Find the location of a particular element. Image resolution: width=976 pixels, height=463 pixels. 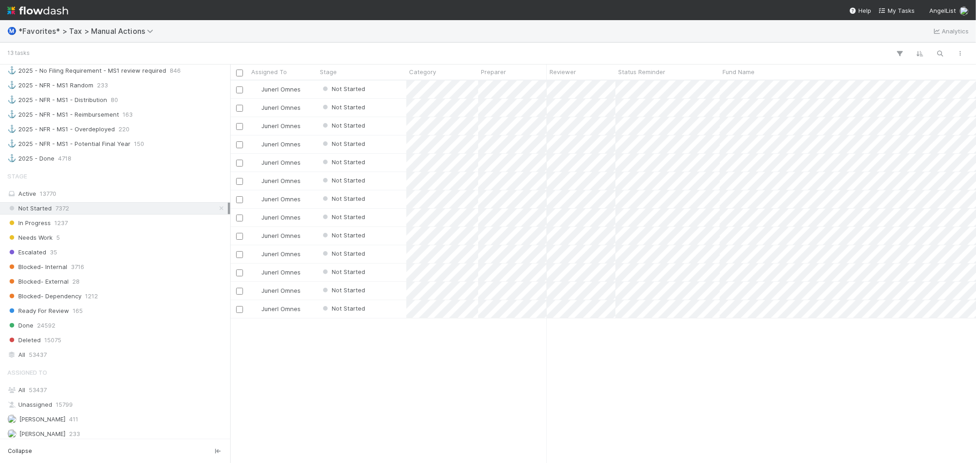

span: Reviewer is located at coordinates (563, 72).